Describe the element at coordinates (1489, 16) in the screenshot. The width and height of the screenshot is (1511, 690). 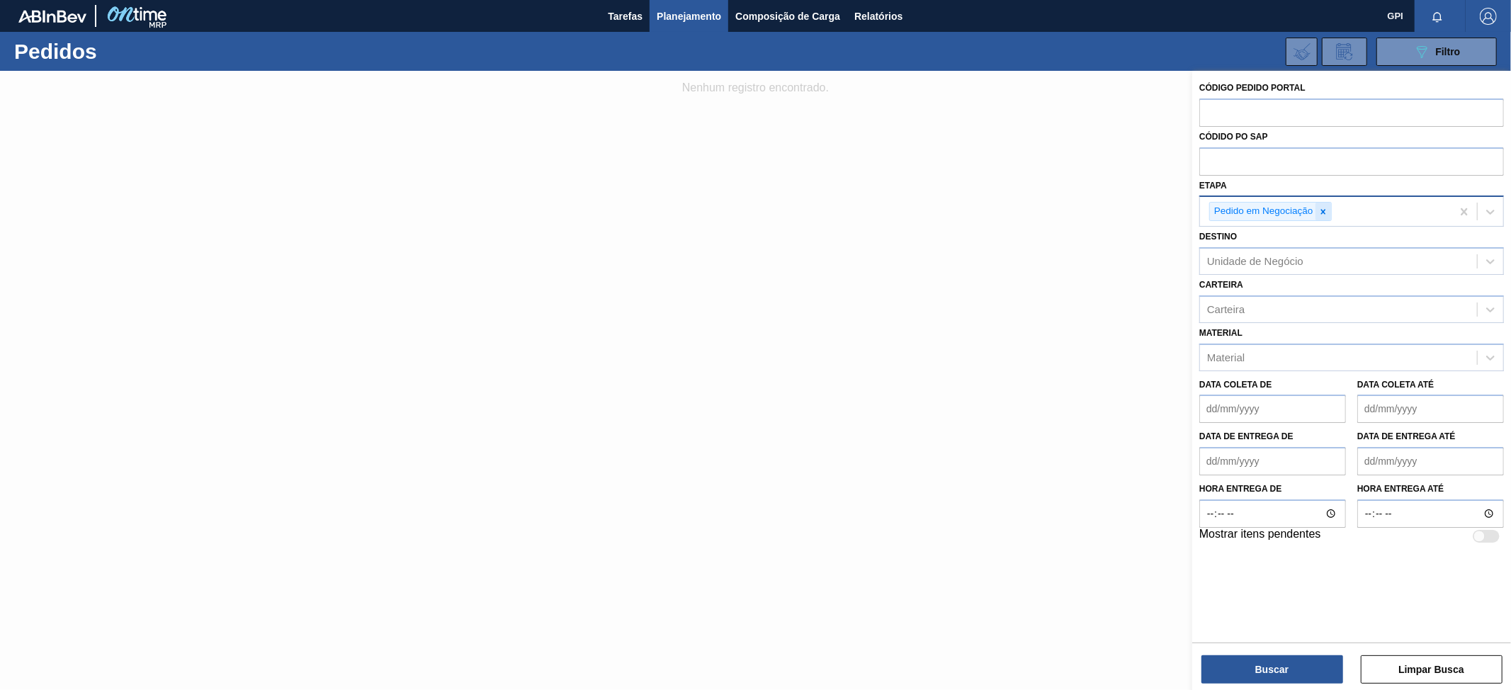
I see `img: Logout` at that location.